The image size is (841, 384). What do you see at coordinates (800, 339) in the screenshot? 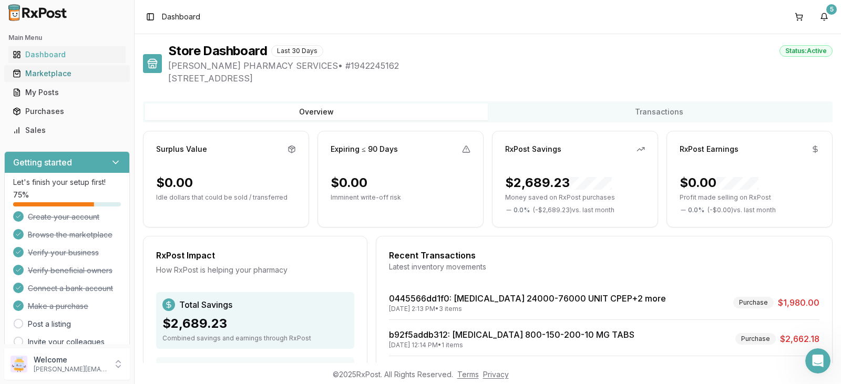
I see `span: $2,662.18` at bounding box center [800, 339].